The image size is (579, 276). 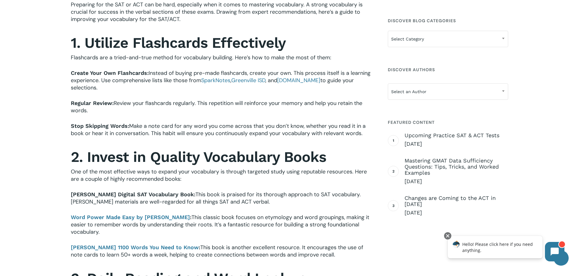 I want to click on strong: 1. Utilize Flashcards Effectively, so click(x=178, y=43).